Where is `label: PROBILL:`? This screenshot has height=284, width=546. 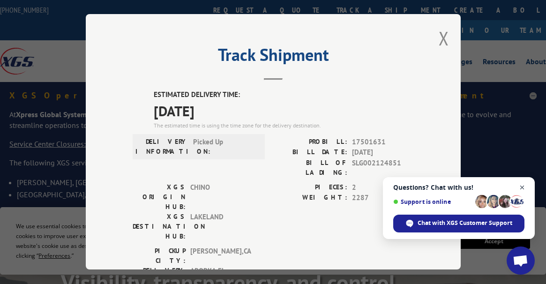 label: PROBILL: is located at coordinates (310, 142).